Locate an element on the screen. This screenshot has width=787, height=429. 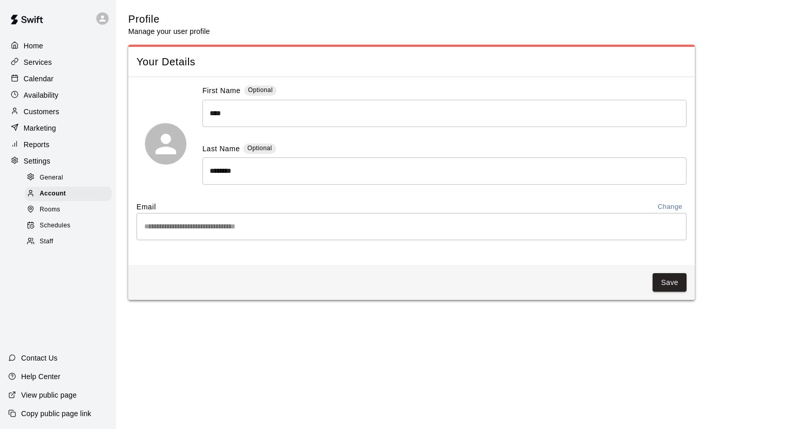
p: Copy public page link is located at coordinates (56, 414).